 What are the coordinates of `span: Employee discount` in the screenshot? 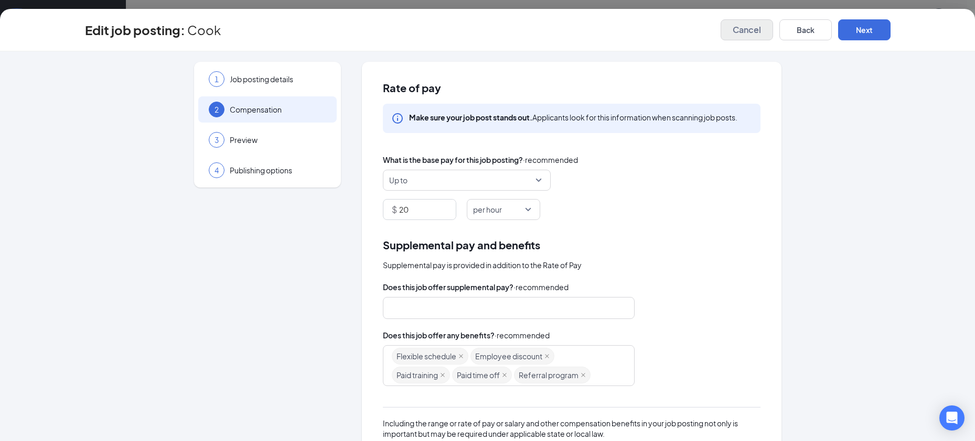 It's located at (509, 357).